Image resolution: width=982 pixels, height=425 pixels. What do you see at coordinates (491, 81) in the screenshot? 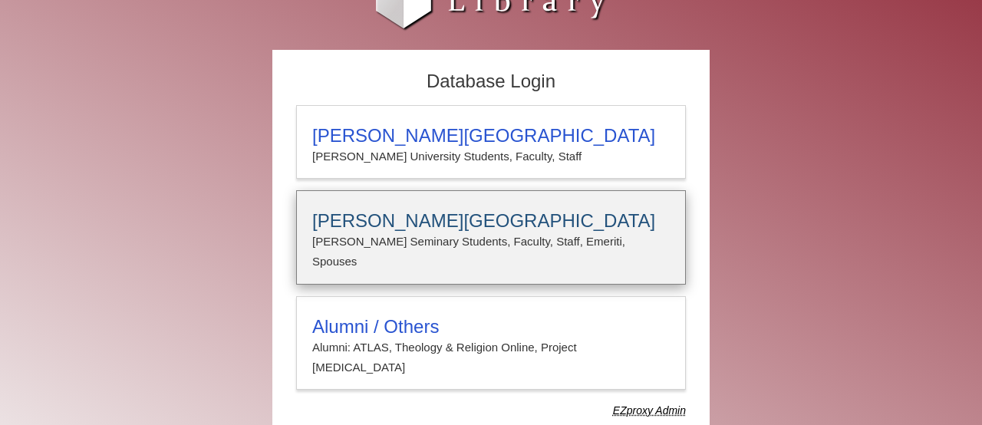
I see `h2: Database Login` at bounding box center [491, 81].